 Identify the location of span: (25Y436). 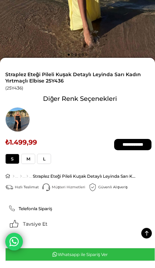
(14, 88).